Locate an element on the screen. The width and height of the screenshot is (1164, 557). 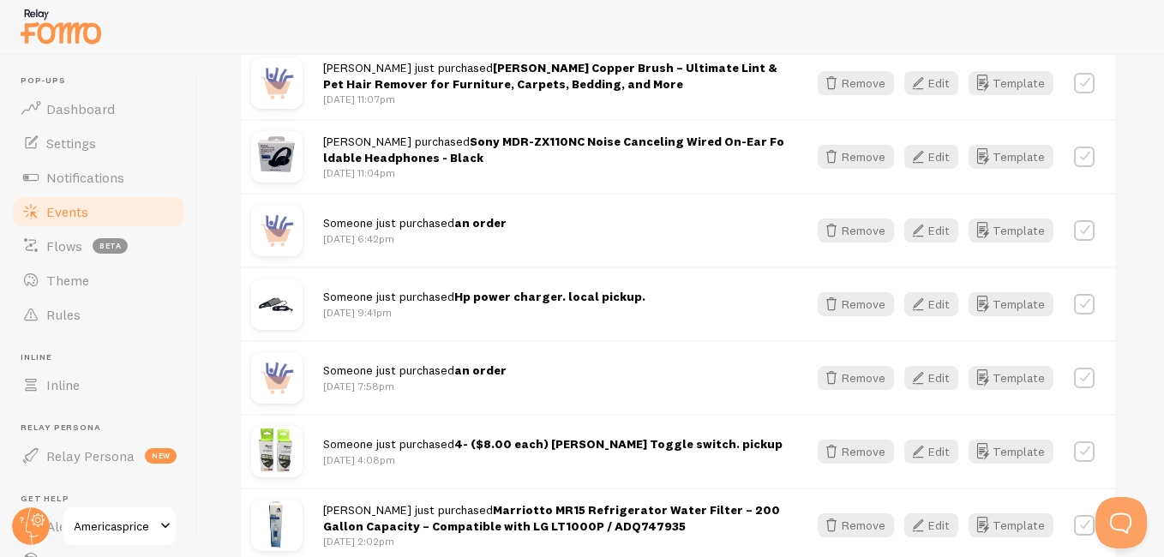
span: Rules is located at coordinates (63, 315).